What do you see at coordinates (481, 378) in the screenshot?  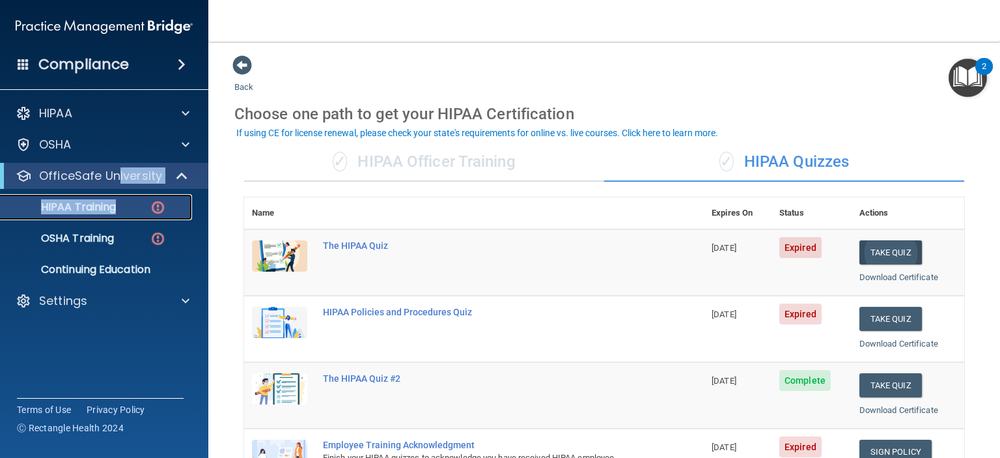 I see `div: The HIPAA Quiz #2` at bounding box center [481, 378].